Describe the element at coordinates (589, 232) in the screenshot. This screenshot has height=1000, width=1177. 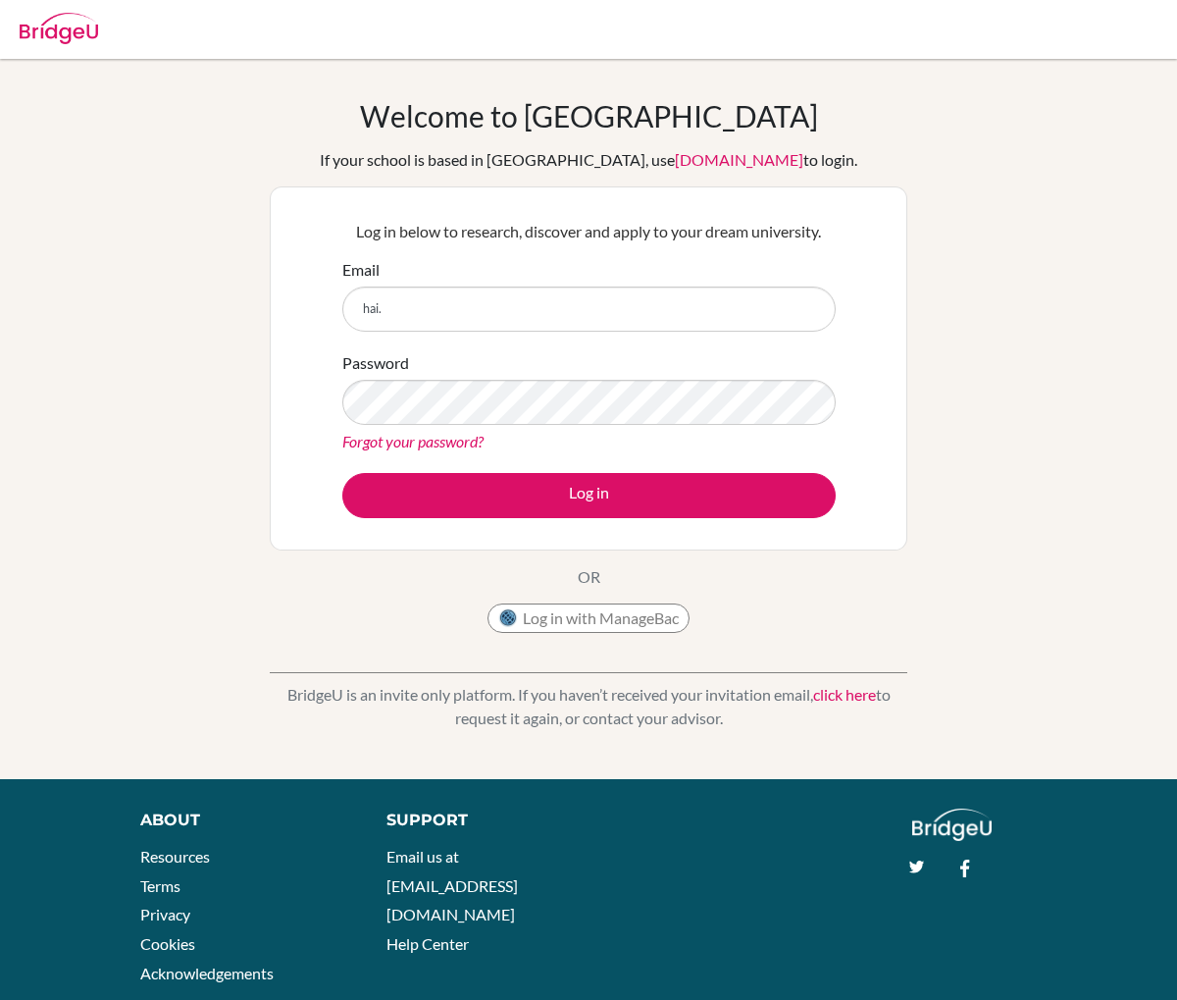
I see `p: Log in below to research, discover and apply to your dream university.` at that location.